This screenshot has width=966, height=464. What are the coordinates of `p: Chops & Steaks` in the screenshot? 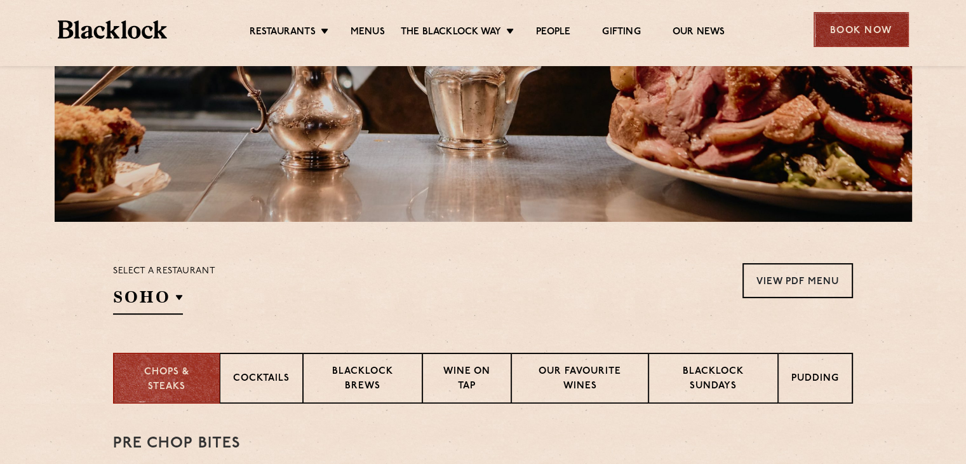 It's located at (166, 379).